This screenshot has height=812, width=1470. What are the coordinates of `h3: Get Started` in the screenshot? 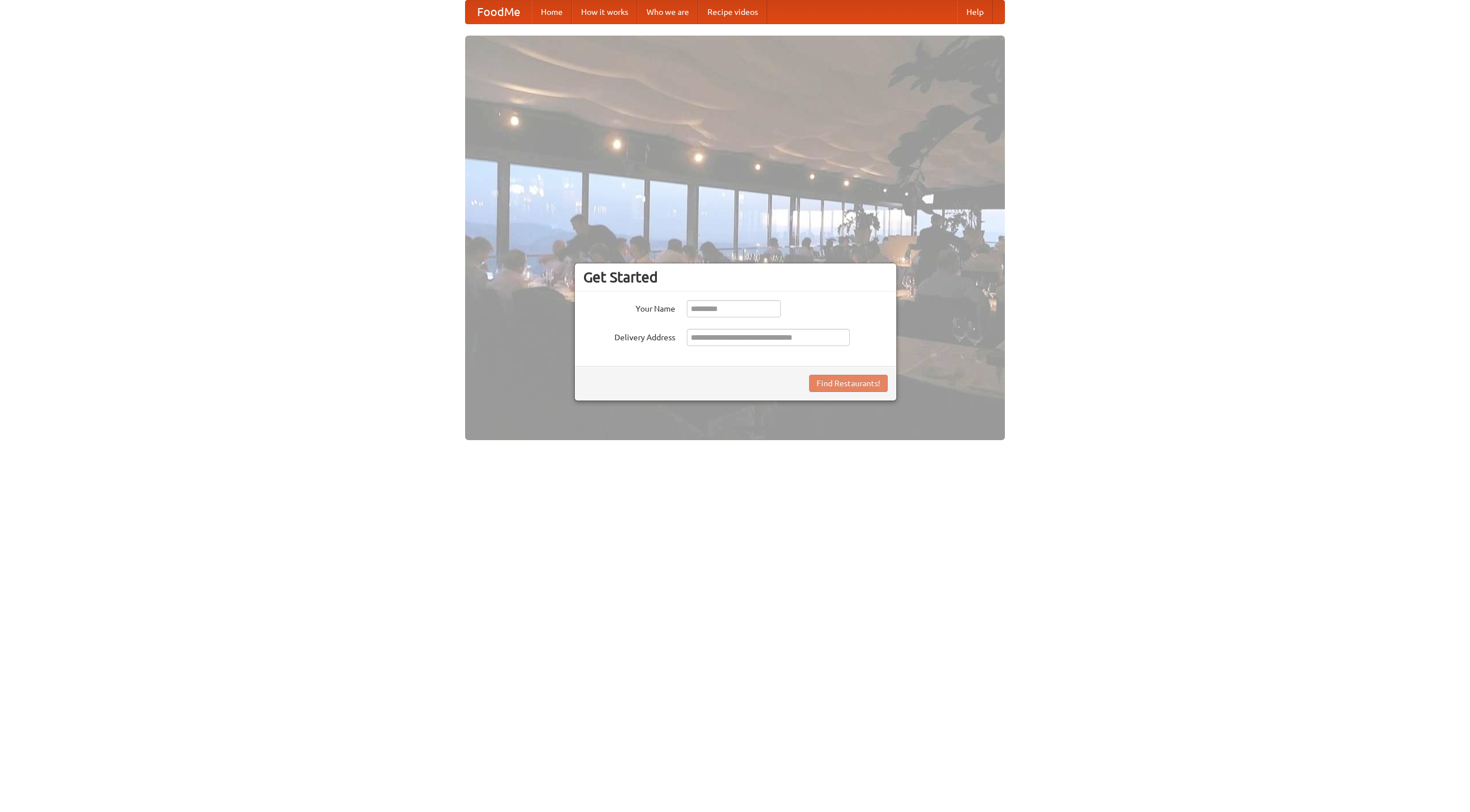 It's located at (735, 277).